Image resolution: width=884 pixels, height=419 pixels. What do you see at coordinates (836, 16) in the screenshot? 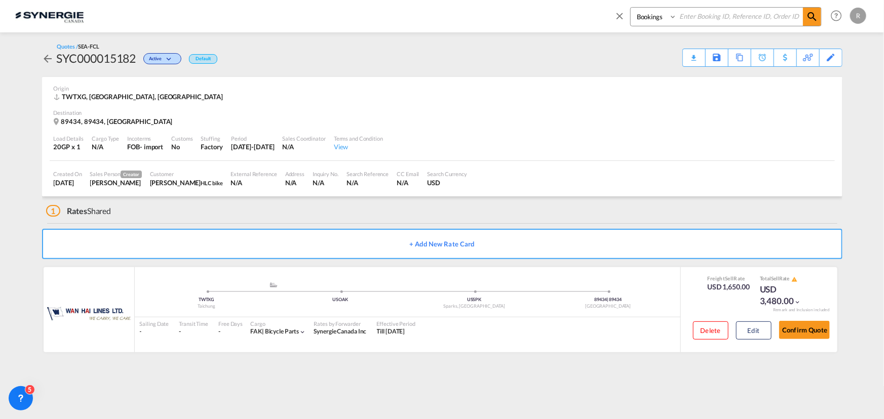
I see `span: Help` at bounding box center [836, 16].